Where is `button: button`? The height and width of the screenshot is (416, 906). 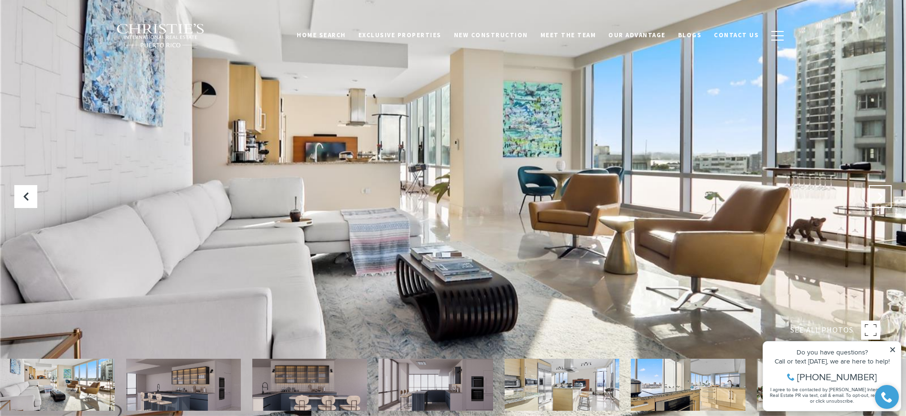
button: button is located at coordinates (777, 36).